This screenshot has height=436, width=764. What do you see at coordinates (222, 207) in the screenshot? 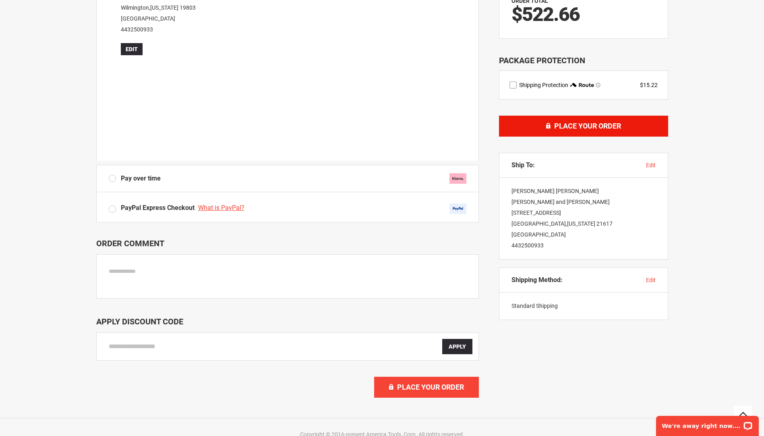
I see `a: What is PayPal?` at bounding box center [222, 207].